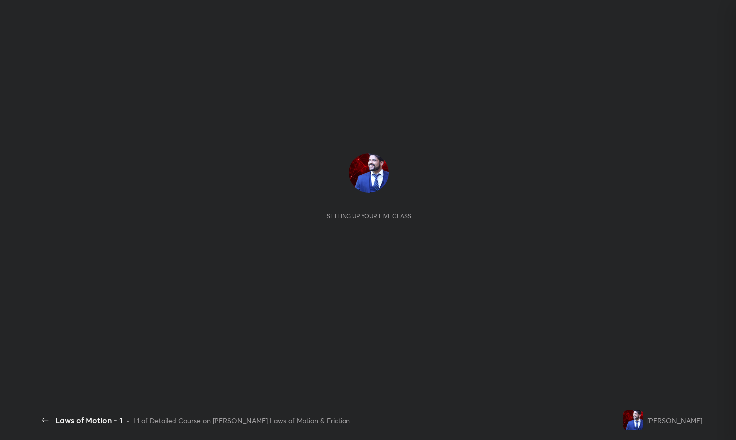 The height and width of the screenshot is (440, 736). Describe the element at coordinates (369, 216) in the screenshot. I see `div: Setting up your live class` at that location.